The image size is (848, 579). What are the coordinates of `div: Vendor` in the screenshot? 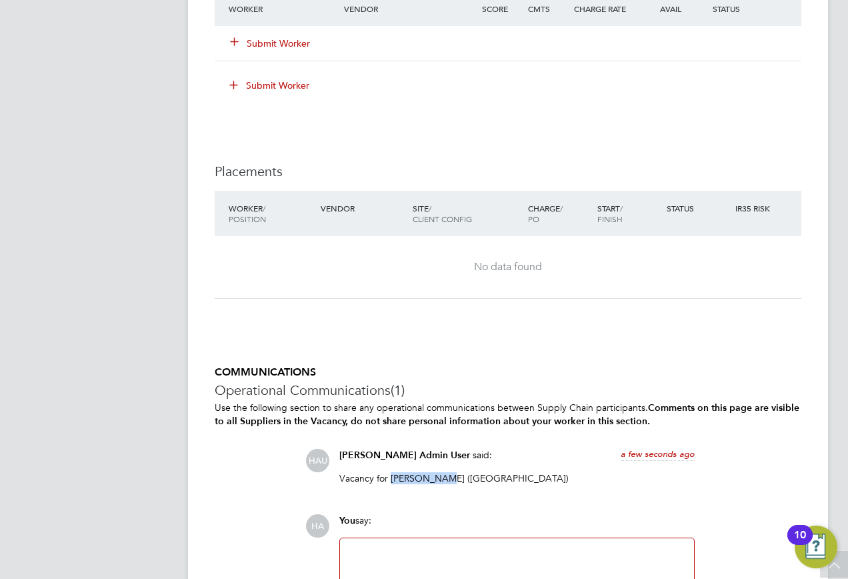 It's located at (363, 208).